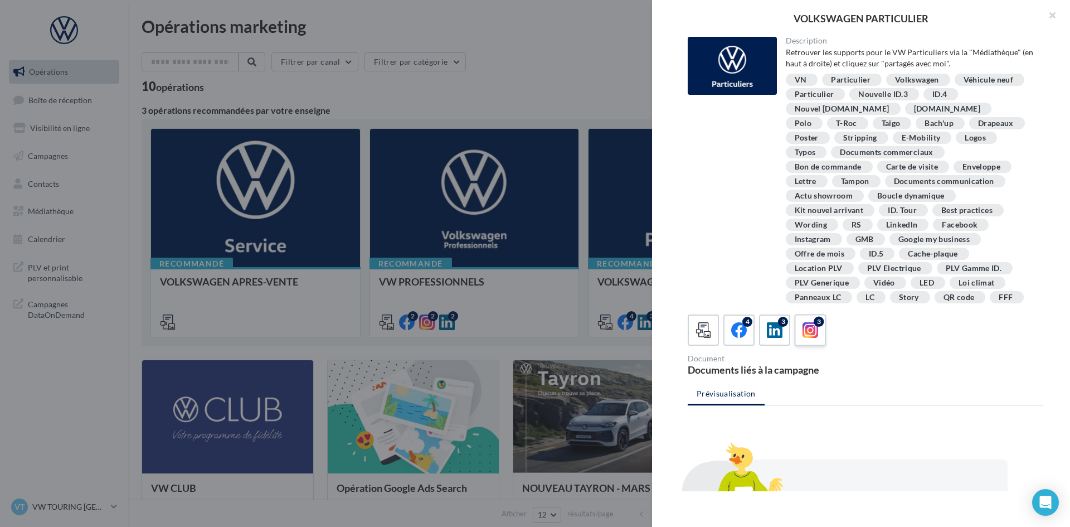  I want to click on div: Cache-plaque, so click(932, 254).